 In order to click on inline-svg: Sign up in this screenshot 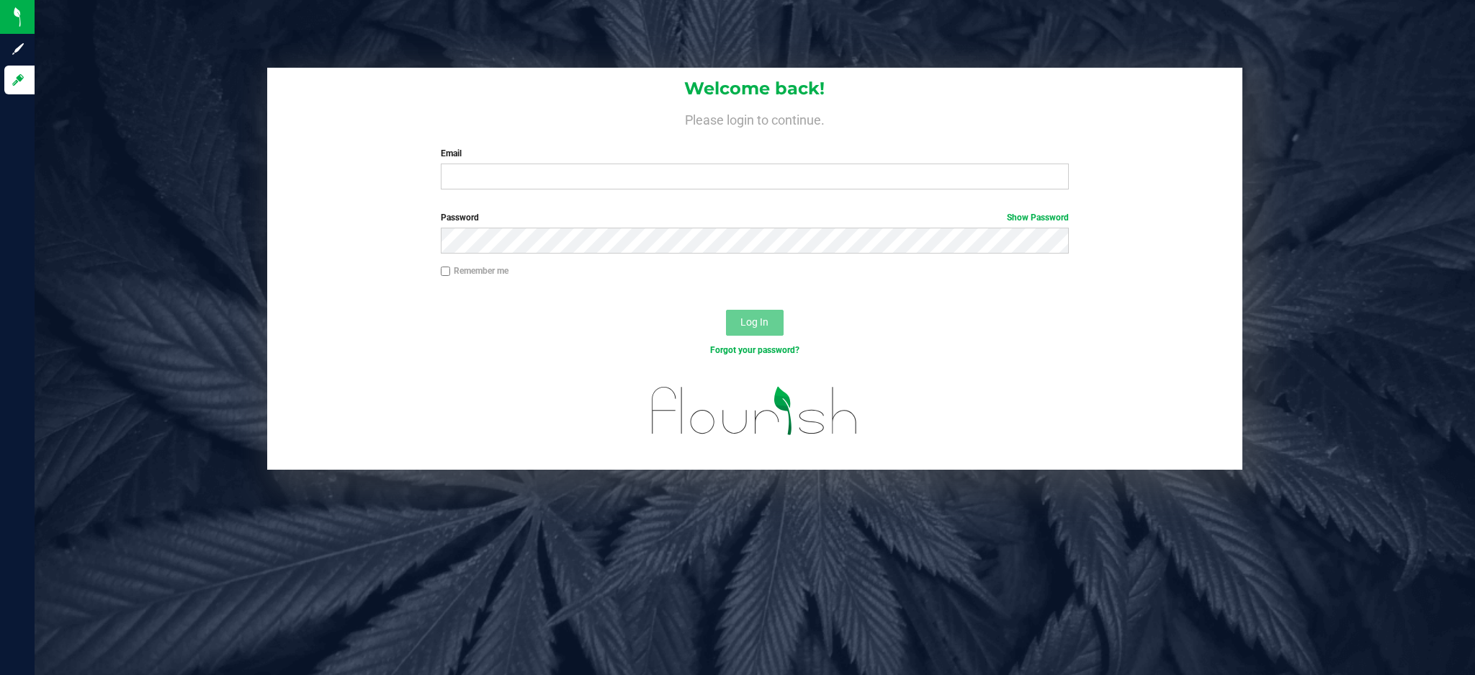, I will do `click(18, 49)`.